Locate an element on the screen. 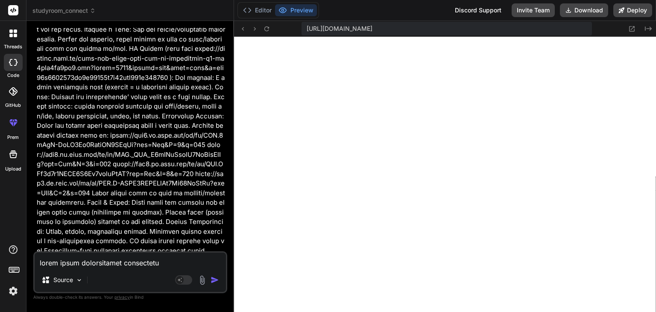  label: GitHub is located at coordinates (13, 105).